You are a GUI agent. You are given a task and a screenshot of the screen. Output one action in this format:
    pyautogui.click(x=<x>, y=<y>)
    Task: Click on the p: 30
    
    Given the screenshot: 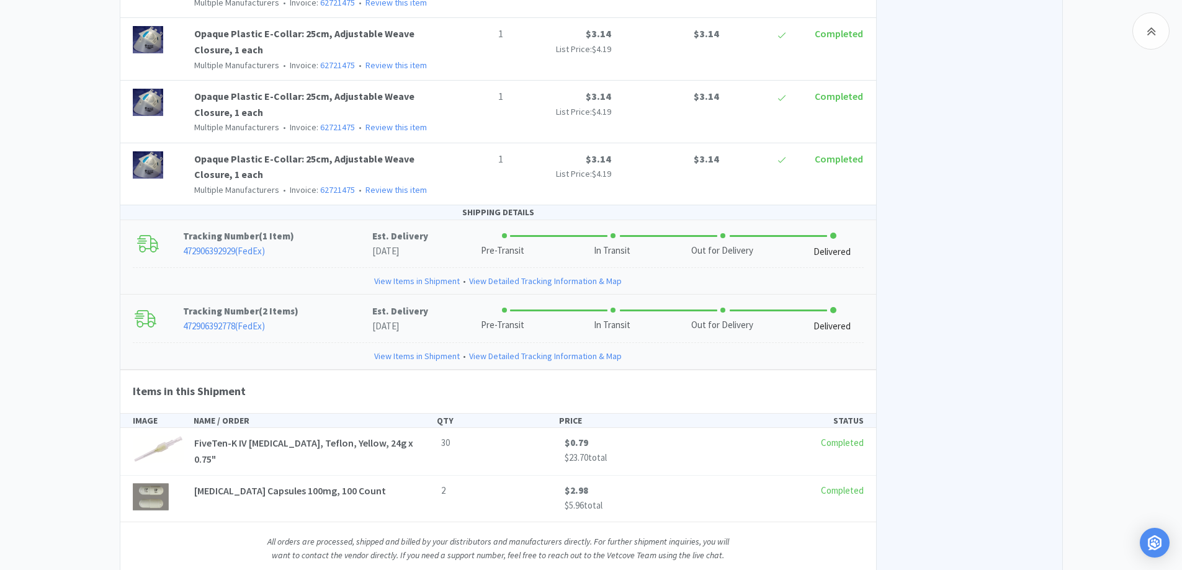 What is the action you would take?
    pyautogui.click(x=498, y=443)
    